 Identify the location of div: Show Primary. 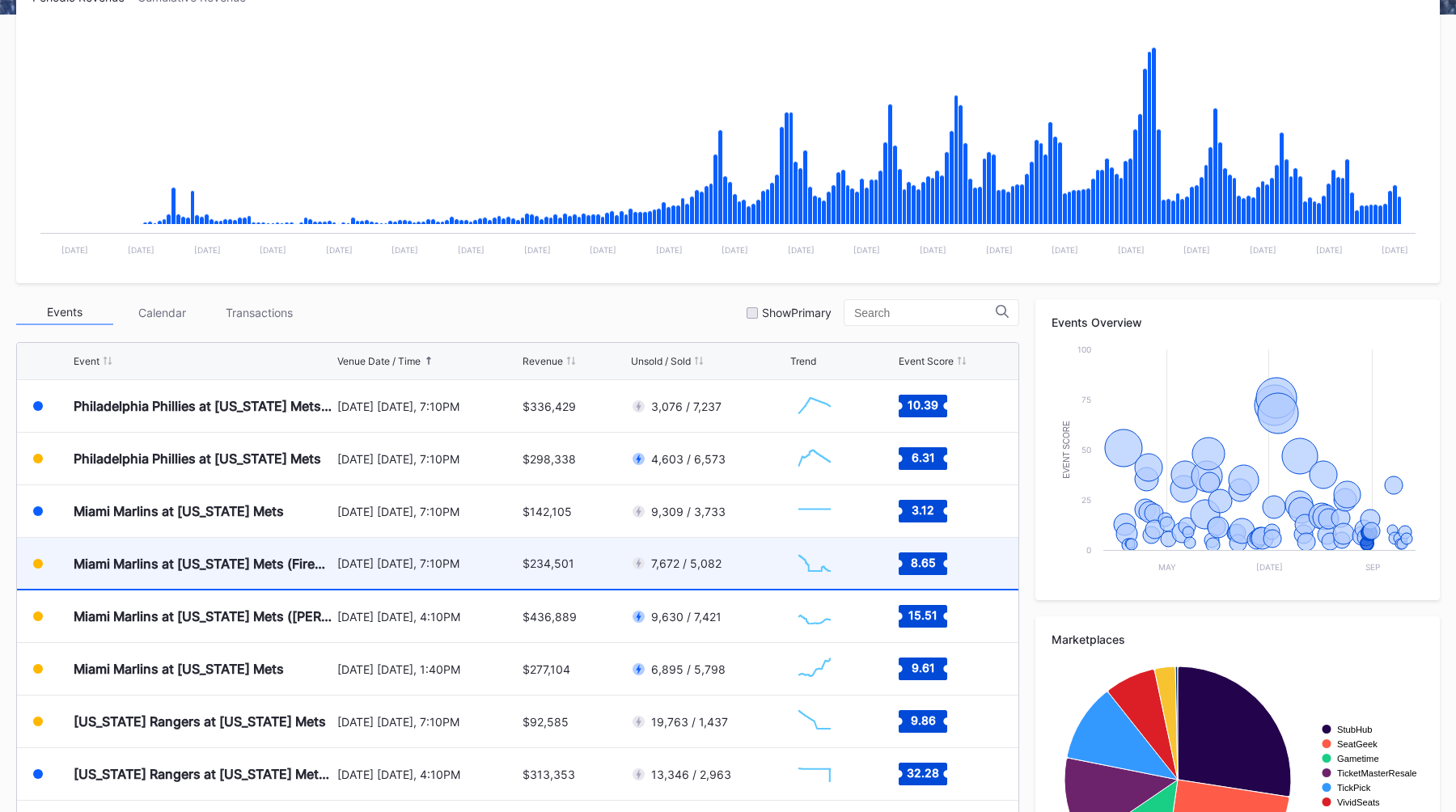
(797, 312).